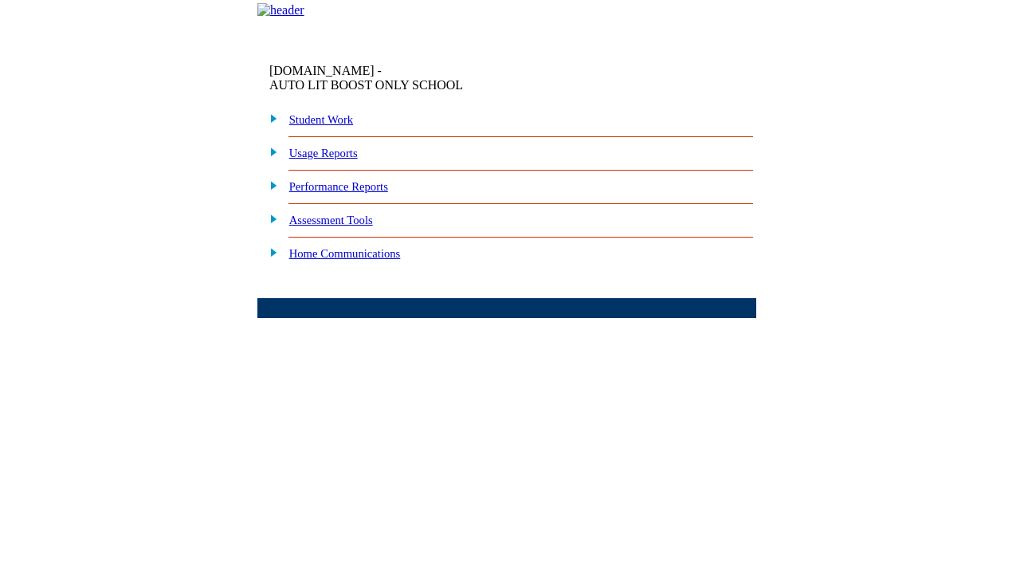  What do you see at coordinates (339, 187) in the screenshot?
I see `a: Performance Reports` at bounding box center [339, 187].